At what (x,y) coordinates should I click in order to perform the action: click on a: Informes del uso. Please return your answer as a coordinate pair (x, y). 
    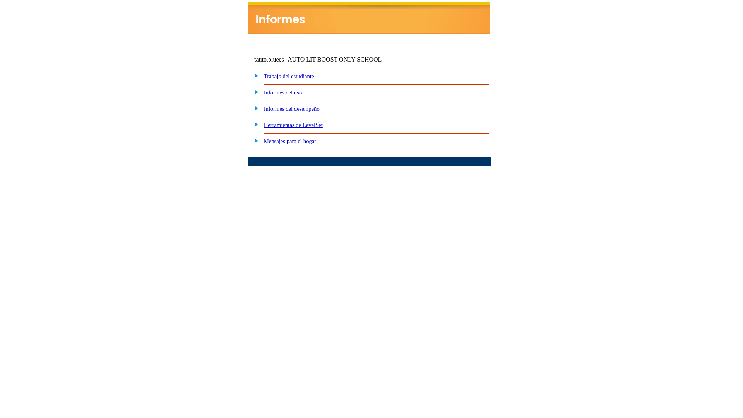
    Looking at the image, I should click on (283, 93).